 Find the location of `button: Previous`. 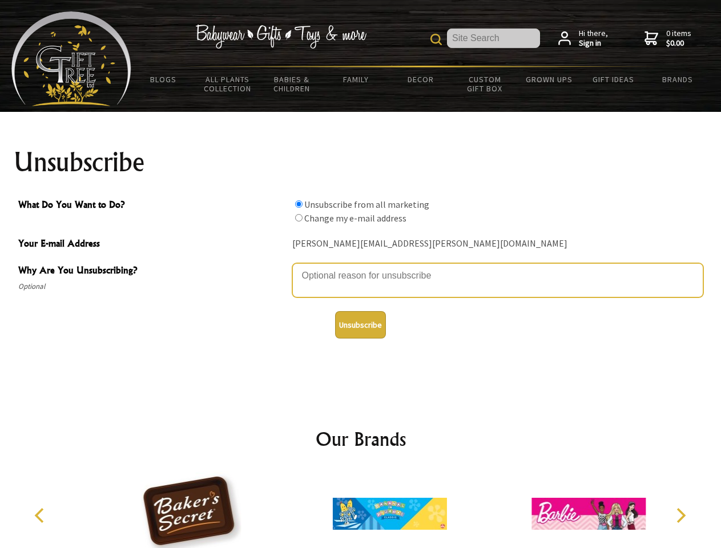

button: Previous is located at coordinates (41, 515).